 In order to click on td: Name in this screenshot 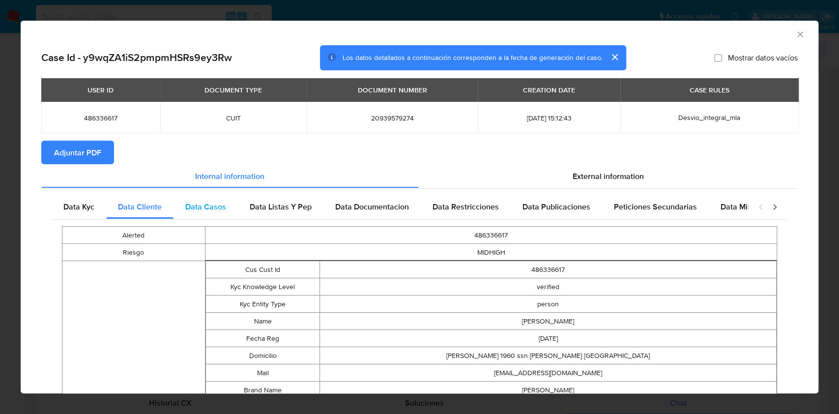, I will do `click(263, 321)`.